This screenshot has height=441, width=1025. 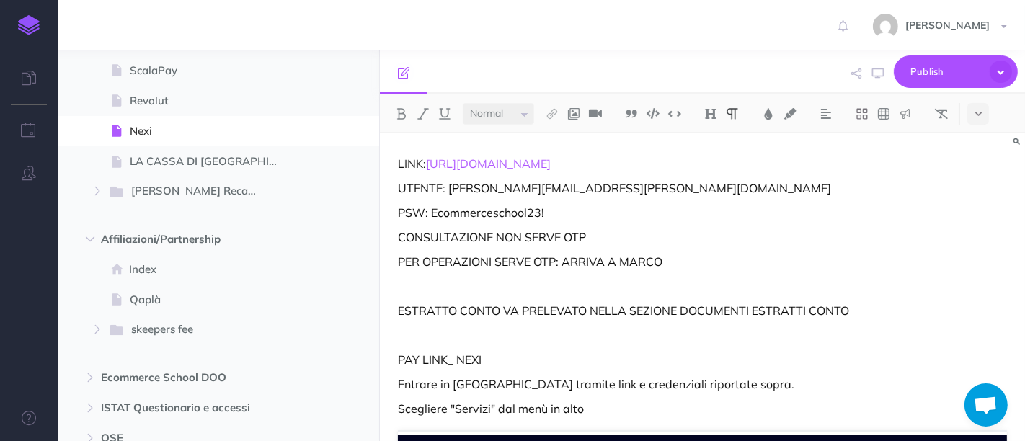 What do you see at coordinates (732, 114) in the screenshot?
I see `img: Paragraph button` at bounding box center [732, 114].